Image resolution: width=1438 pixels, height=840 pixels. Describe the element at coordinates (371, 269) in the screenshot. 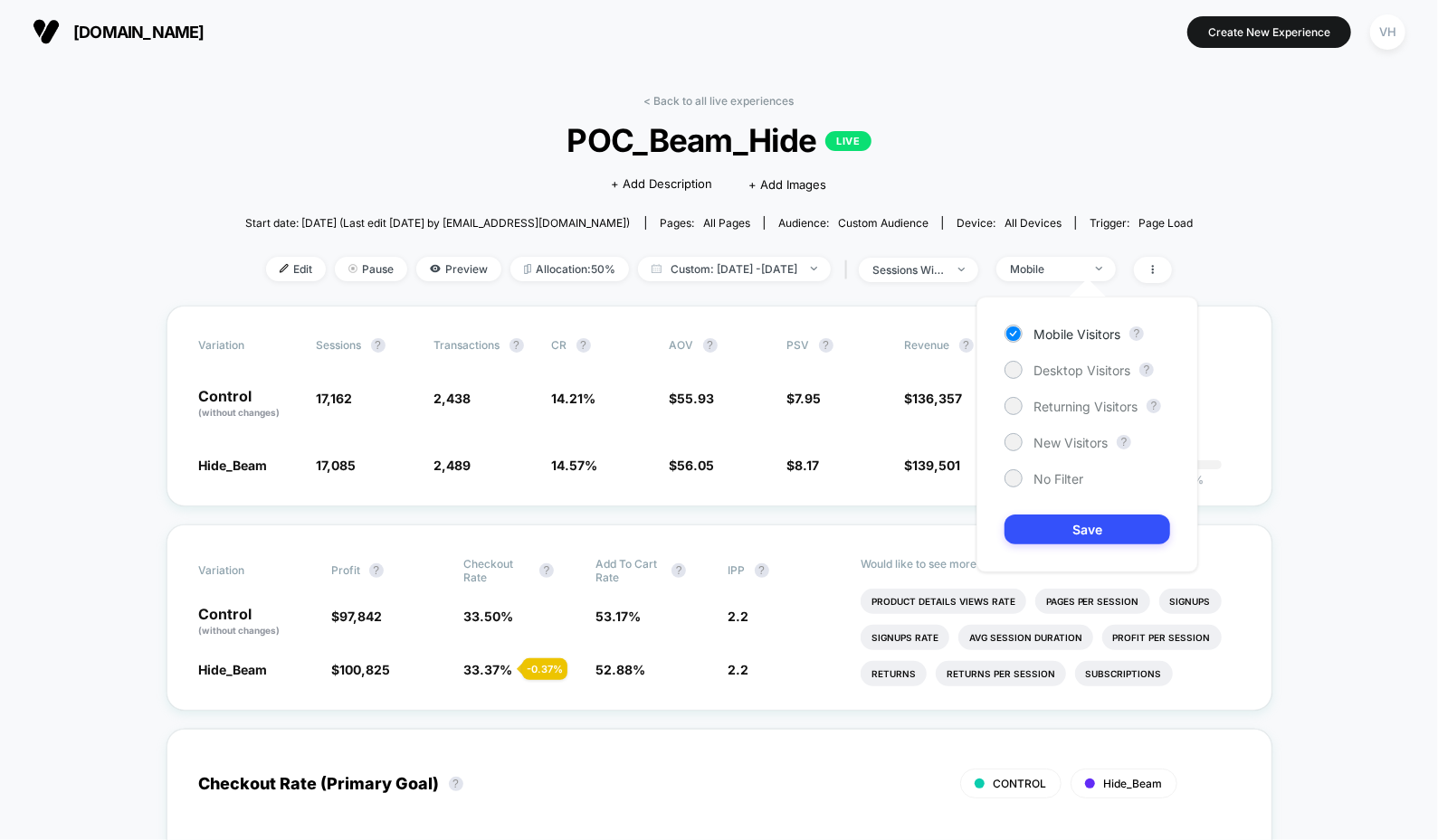

I see `span: Pause` at that location.